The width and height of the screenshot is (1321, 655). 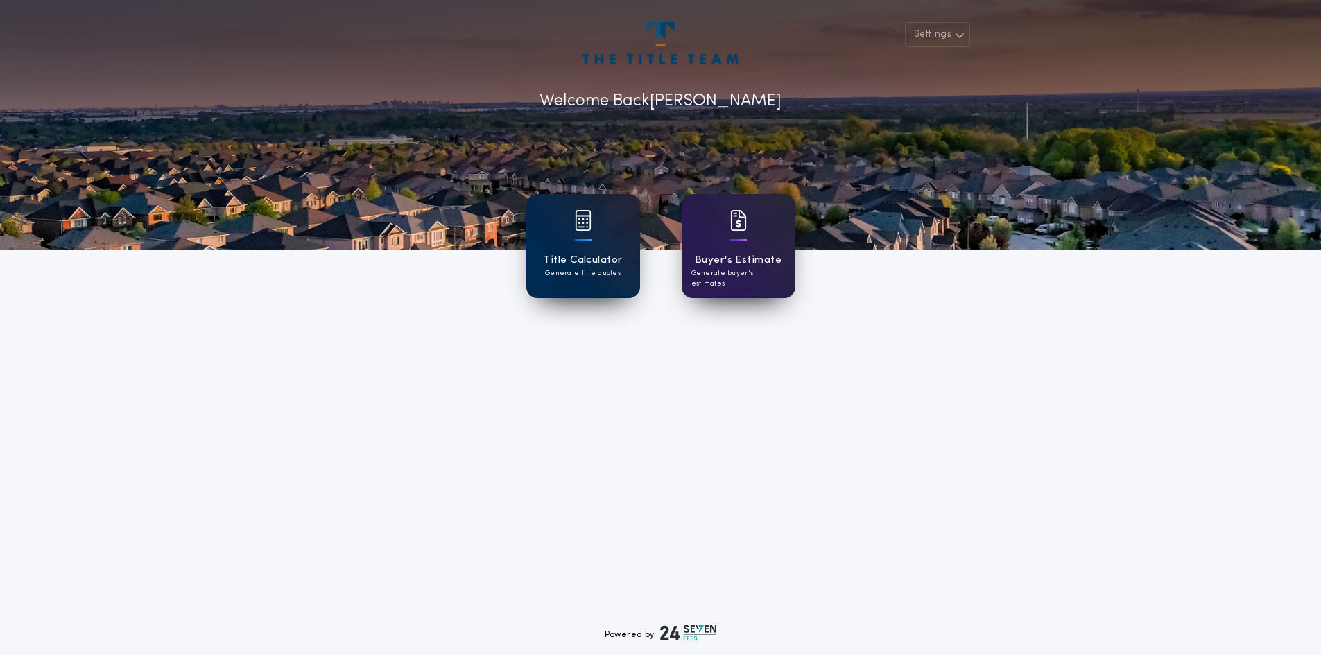 What do you see at coordinates (738, 279) in the screenshot?
I see `p: Generate buyer's estimates` at bounding box center [738, 279].